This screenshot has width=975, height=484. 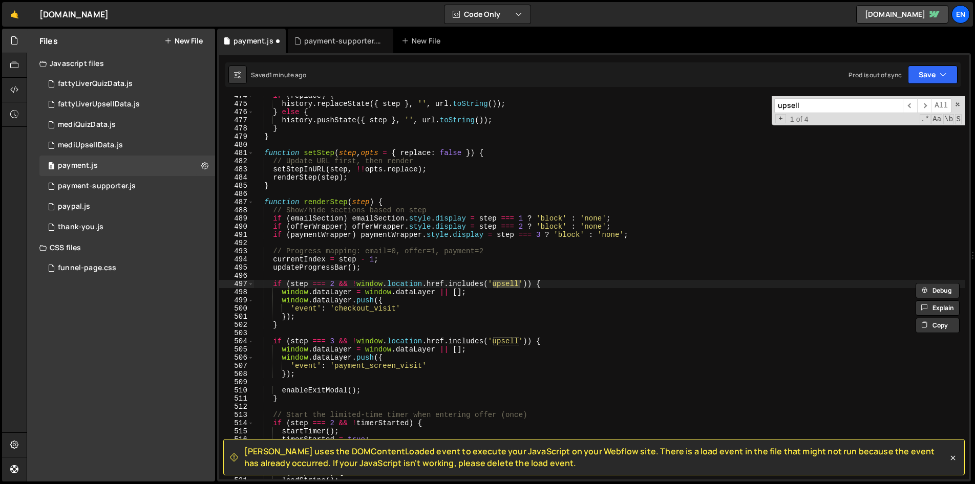 What do you see at coordinates (958, 119) in the screenshot?
I see `span: Search In Selection` at bounding box center [958, 119].